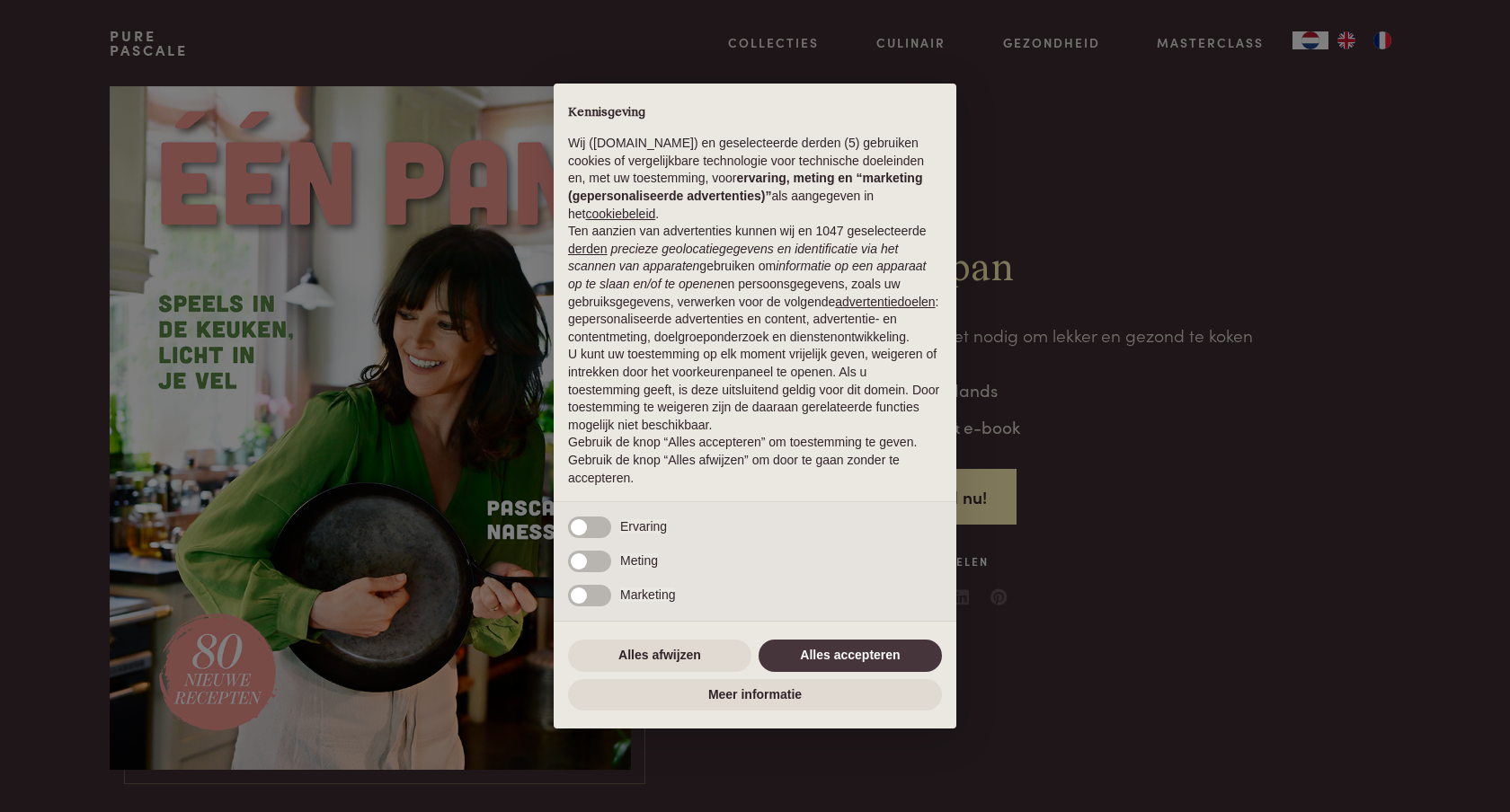 The width and height of the screenshot is (1510, 812). I want to click on button: Alles afwijzen, so click(659, 656).